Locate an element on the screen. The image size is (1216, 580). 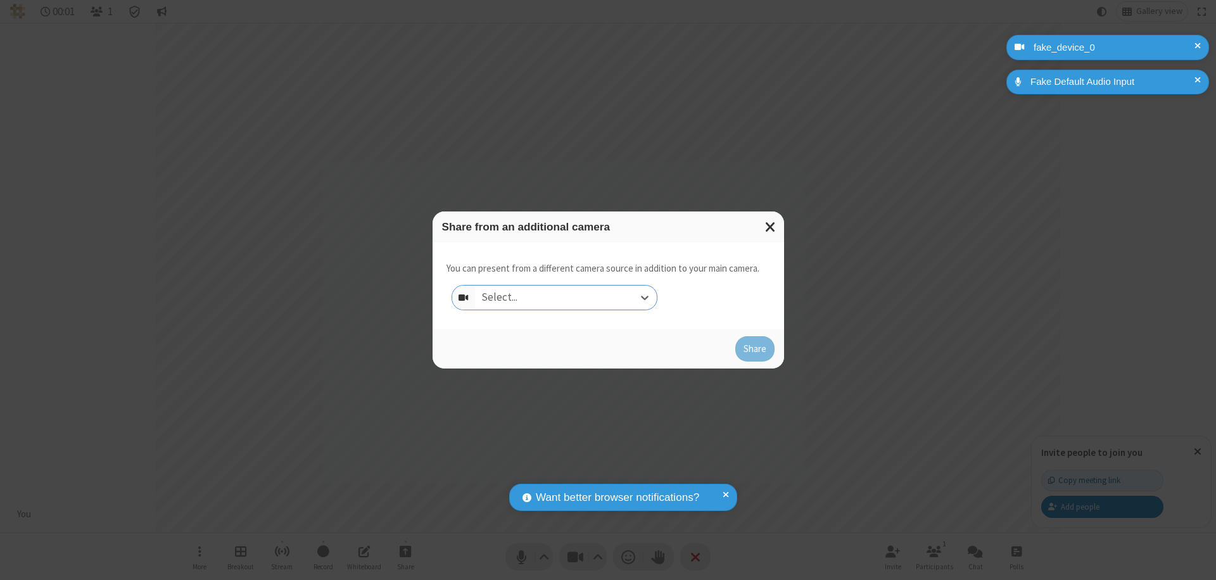
button: Close modal is located at coordinates (771, 227).